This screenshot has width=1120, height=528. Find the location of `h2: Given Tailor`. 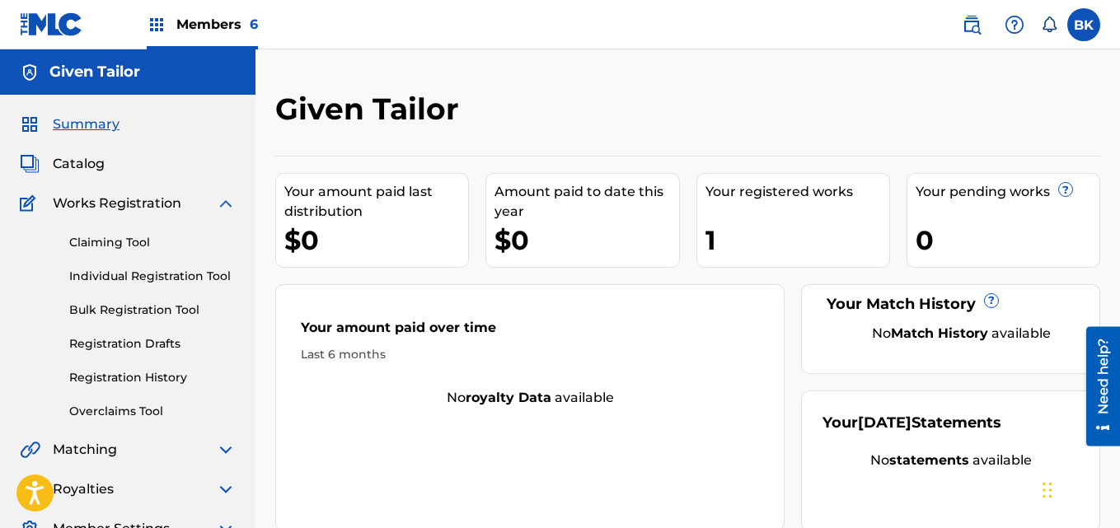

h2: Given Tailor is located at coordinates (371, 109).